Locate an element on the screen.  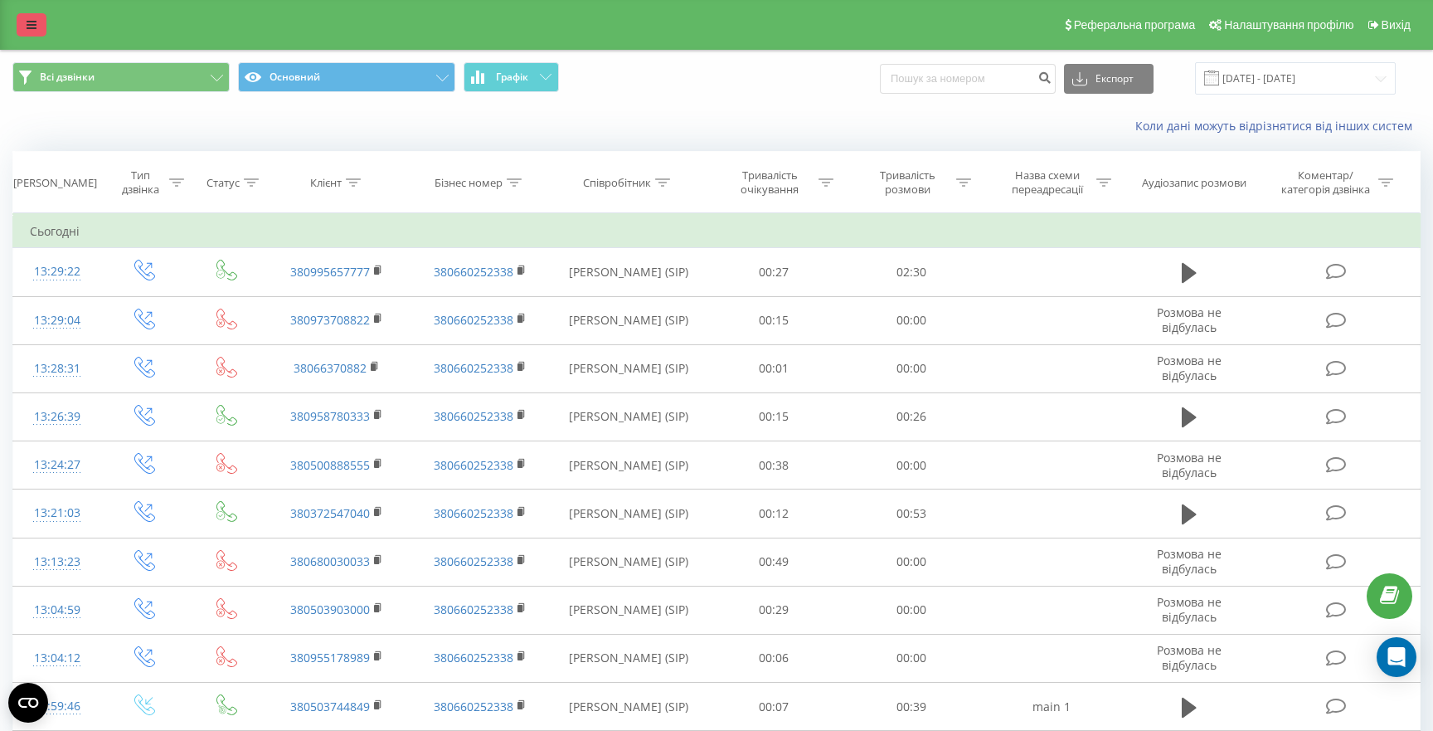
div: 13:29:04 is located at coordinates (57, 320).